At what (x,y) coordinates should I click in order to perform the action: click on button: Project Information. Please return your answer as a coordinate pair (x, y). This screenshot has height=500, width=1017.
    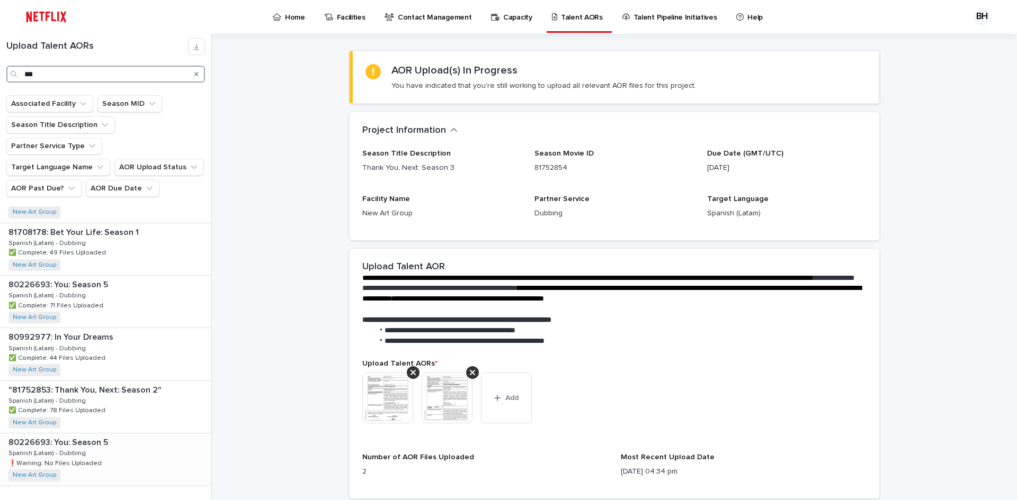
    Looking at the image, I should click on (410, 131).